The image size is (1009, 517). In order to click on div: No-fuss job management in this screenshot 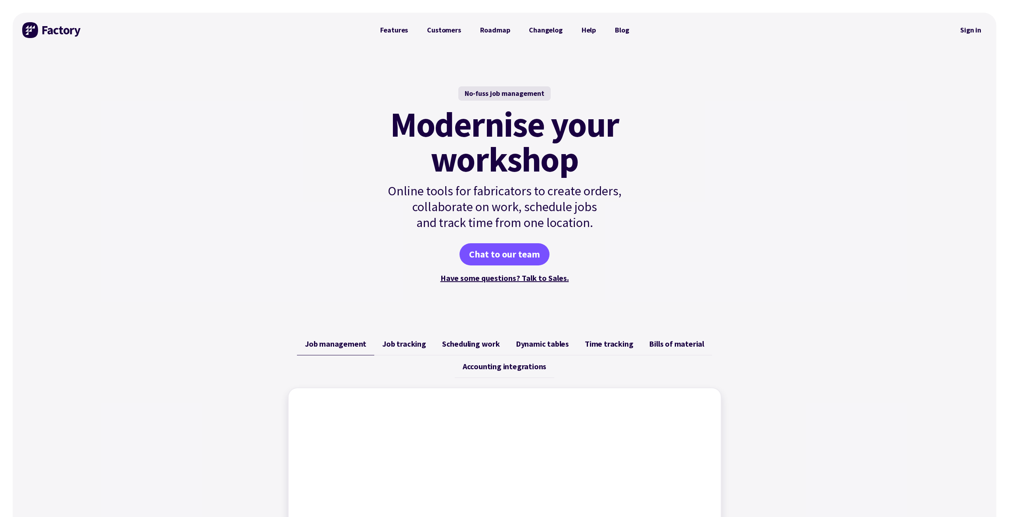, I will do `click(504, 94)`.